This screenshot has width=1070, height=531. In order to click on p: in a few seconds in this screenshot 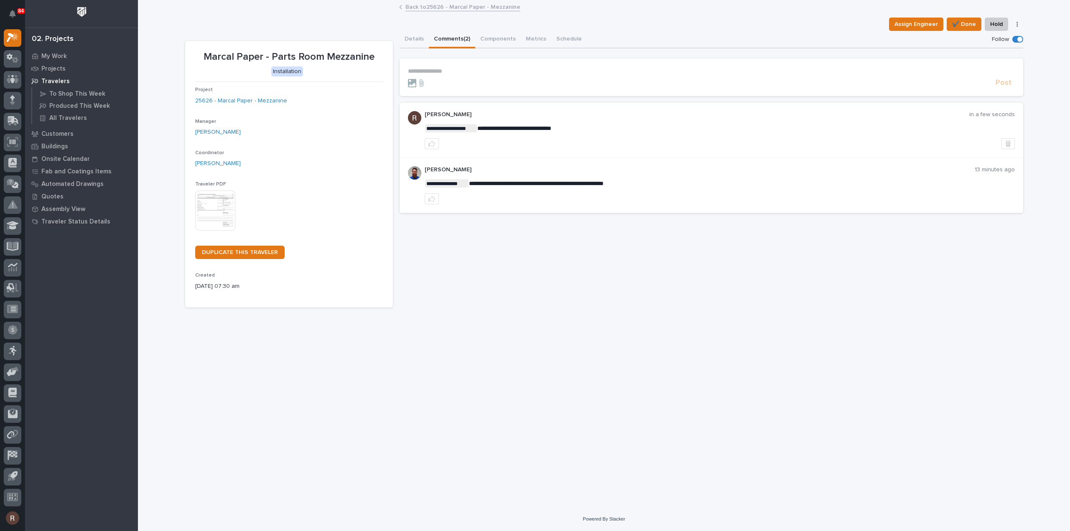, I will do `click(992, 115)`.